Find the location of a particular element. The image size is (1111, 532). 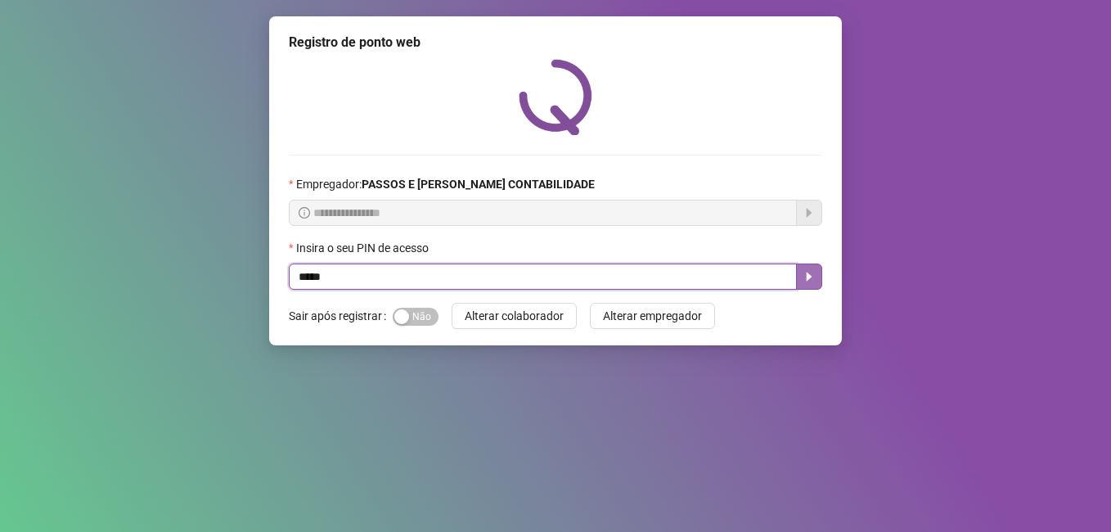

span: Empregador : is located at coordinates (445, 184).